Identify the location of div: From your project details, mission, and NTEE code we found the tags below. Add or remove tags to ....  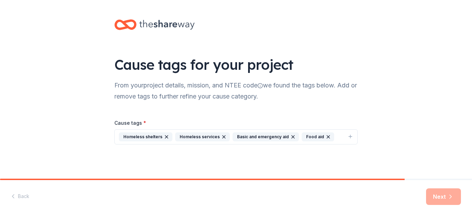
(236, 91).